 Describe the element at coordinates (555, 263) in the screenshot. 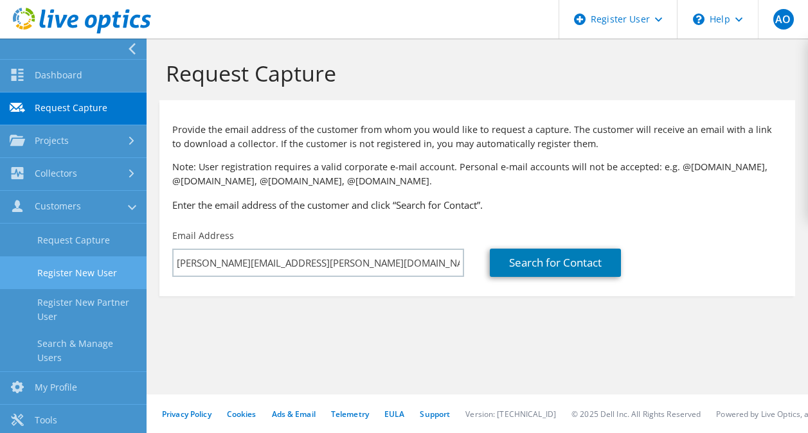

I see `a: Search for Contact` at that location.